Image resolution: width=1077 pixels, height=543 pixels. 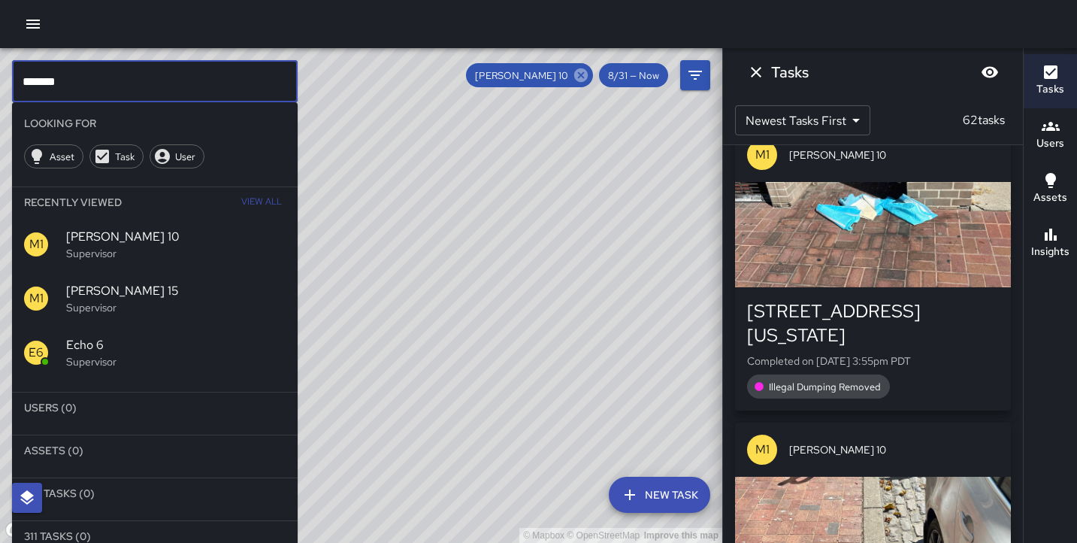 What do you see at coordinates (177, 156) in the screenshot?
I see `div: User` at bounding box center [177, 156].